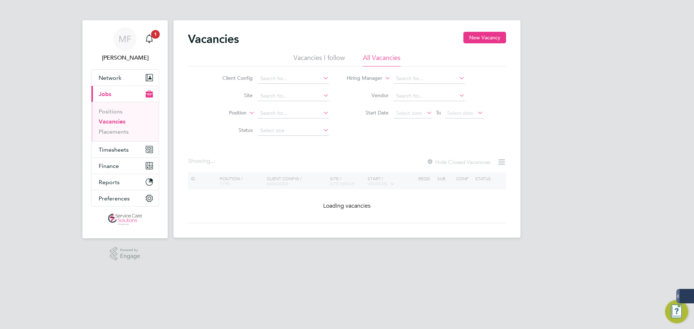 This screenshot has width=694, height=329. Describe the element at coordinates (232, 130) in the screenshot. I see `label: Status` at that location.